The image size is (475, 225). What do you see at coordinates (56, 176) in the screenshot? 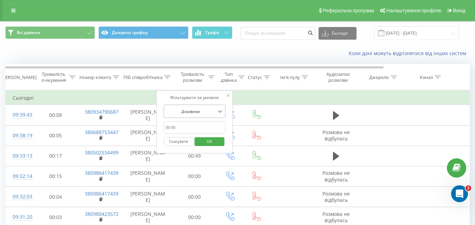
I see `td: 00:15` at bounding box center [56, 176].